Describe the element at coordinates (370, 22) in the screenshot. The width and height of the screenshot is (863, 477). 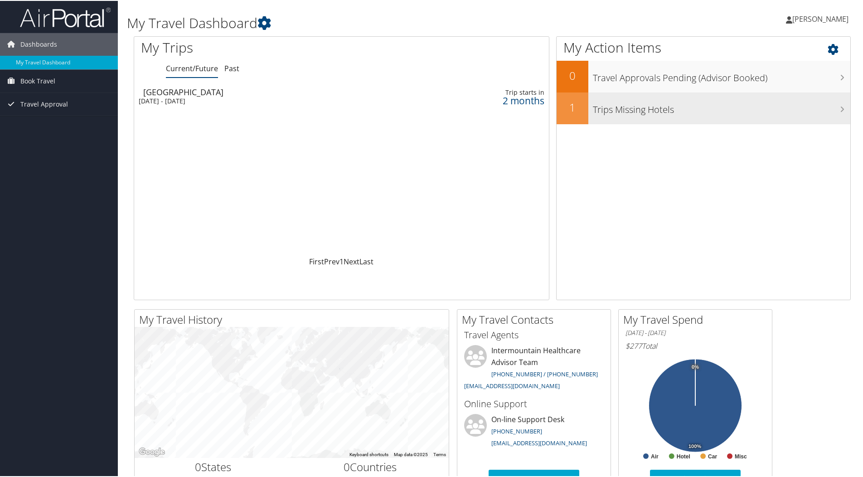
I see `h1: My Travel Dashboard` at that location.